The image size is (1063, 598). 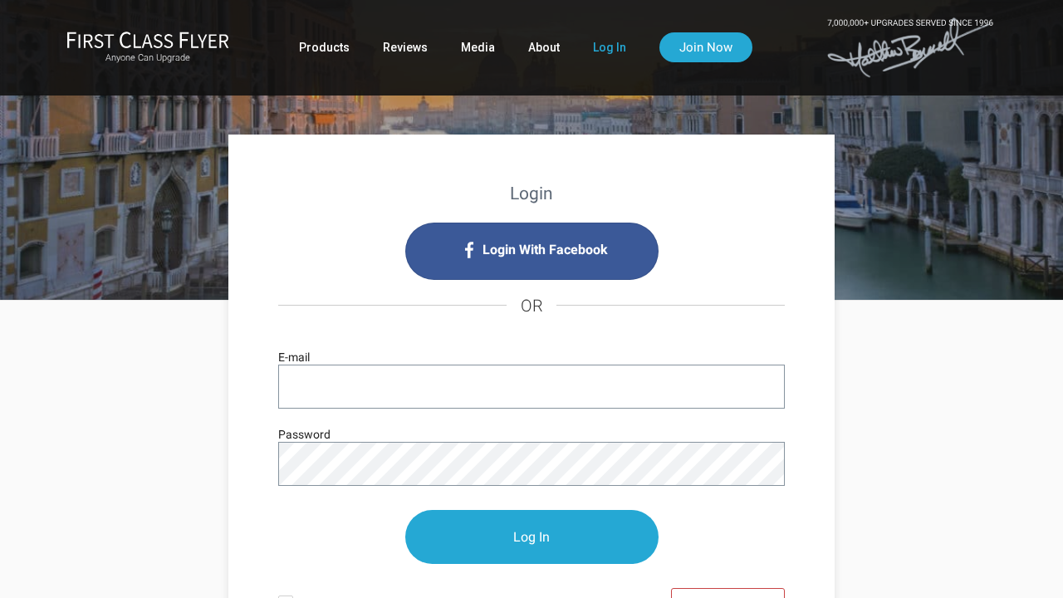 I want to click on small: Anyone Can Upgrade, so click(x=148, y=58).